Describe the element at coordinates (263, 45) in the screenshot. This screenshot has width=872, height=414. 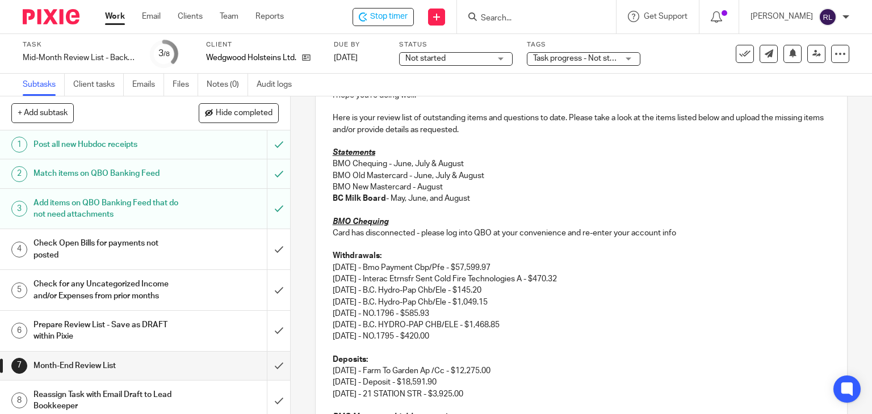
I see `label: Client` at that location.